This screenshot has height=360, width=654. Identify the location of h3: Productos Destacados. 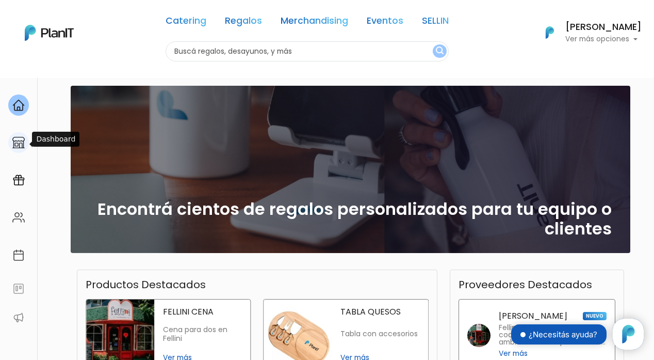
(145, 284).